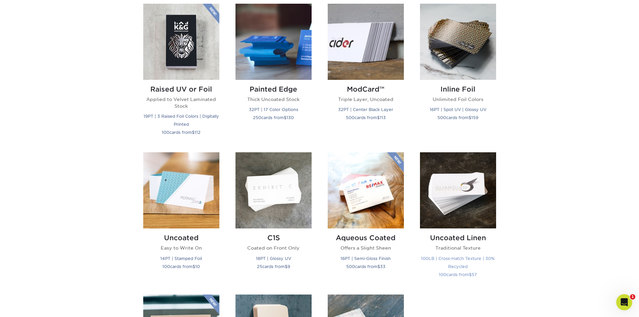 The width and height of the screenshot is (639, 317). What do you see at coordinates (365, 89) in the screenshot?
I see `h2: ModCard™` at bounding box center [365, 89].